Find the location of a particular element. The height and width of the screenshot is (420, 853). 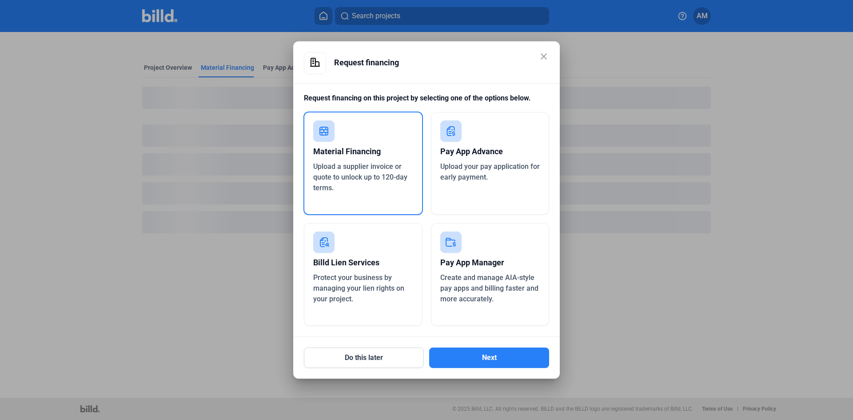

button: Next is located at coordinates (489, 358).